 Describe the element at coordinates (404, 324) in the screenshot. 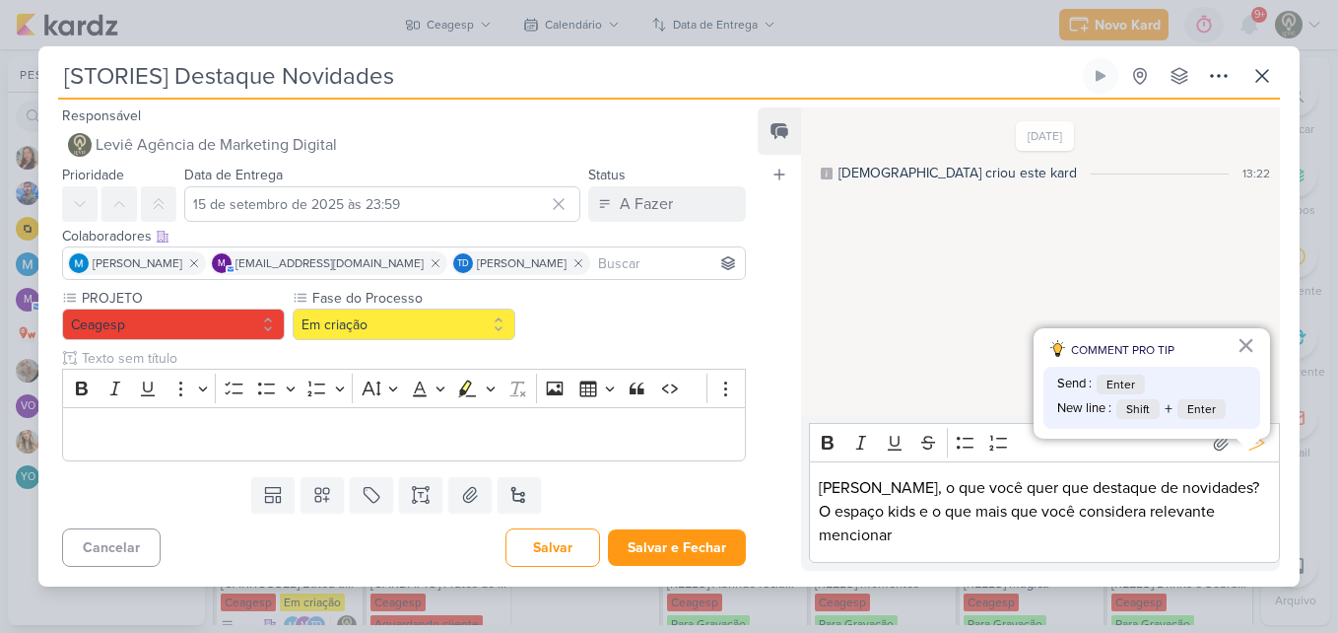

I see `button: Em criação` at that location.